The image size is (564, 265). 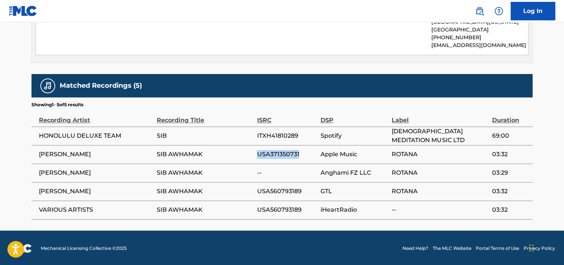 What do you see at coordinates (84, 249) in the screenshot?
I see `span: Mechanical Licensing Collective © 2025` at bounding box center [84, 249].